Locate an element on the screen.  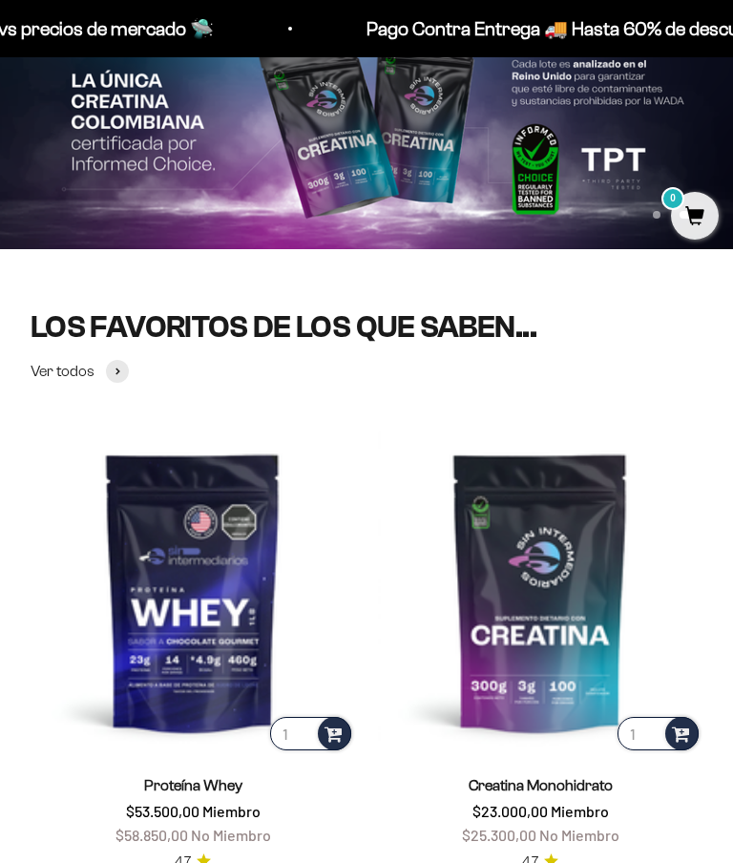
a: Proteína Whey is located at coordinates (193, 785).